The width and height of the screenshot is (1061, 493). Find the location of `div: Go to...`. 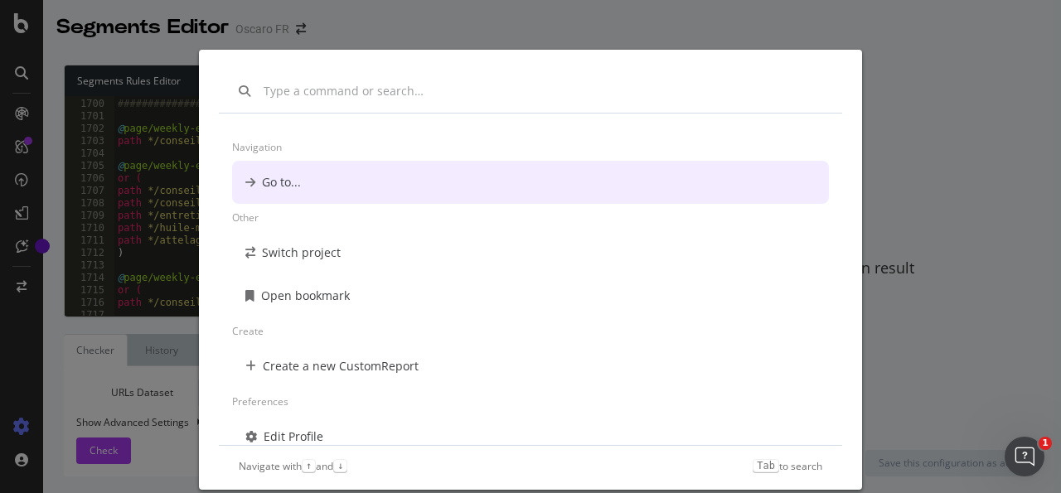

div: Go to... is located at coordinates (281, 182).